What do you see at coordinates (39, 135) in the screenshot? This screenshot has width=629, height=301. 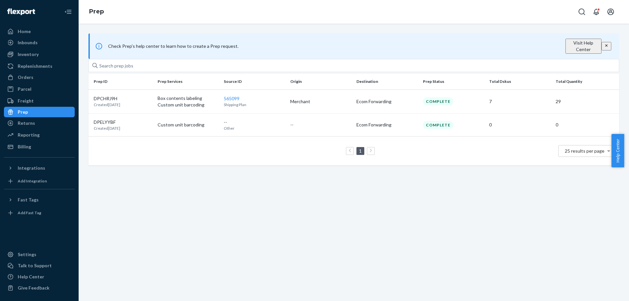 I see `a: Reporting` at bounding box center [39, 135].